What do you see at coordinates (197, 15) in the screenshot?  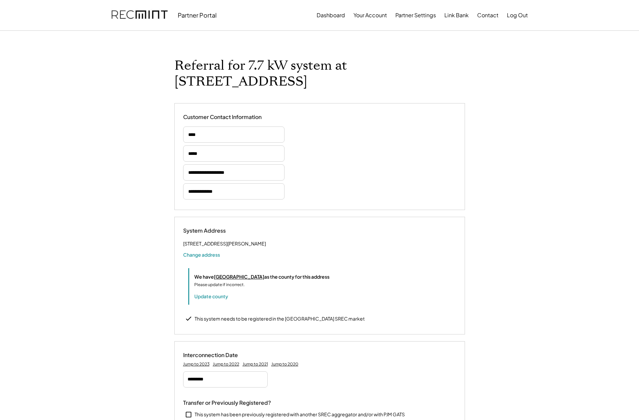 I see `div: Partner Portal` at bounding box center [197, 15].